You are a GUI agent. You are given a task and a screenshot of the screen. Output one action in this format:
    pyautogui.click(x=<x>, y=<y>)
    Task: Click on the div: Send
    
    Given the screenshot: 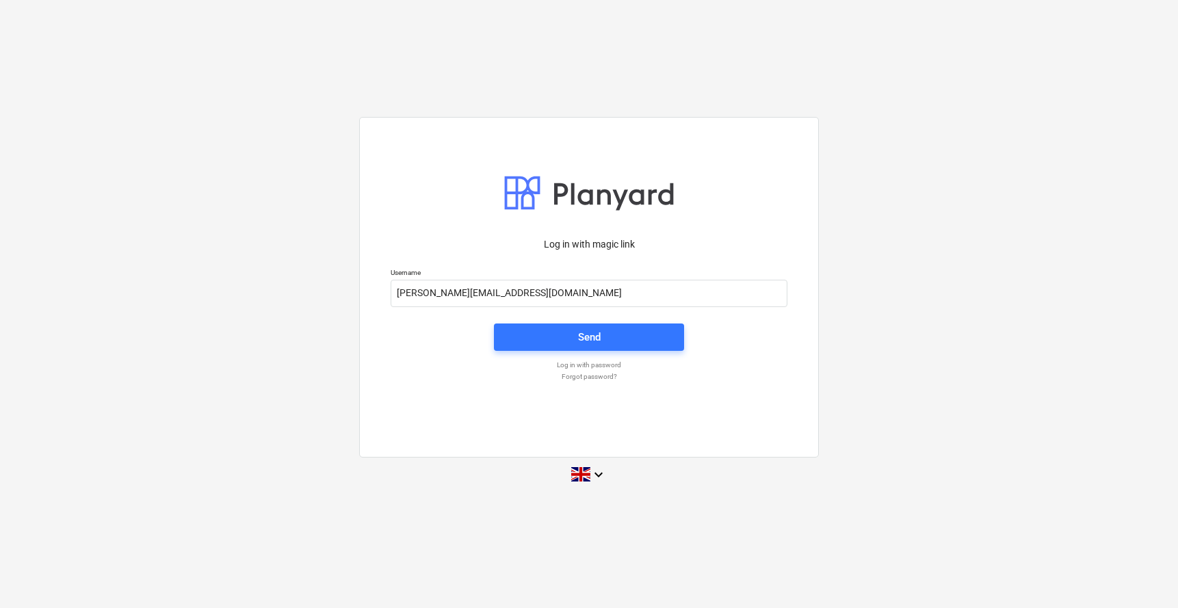 What is the action you would take?
    pyautogui.click(x=589, y=337)
    